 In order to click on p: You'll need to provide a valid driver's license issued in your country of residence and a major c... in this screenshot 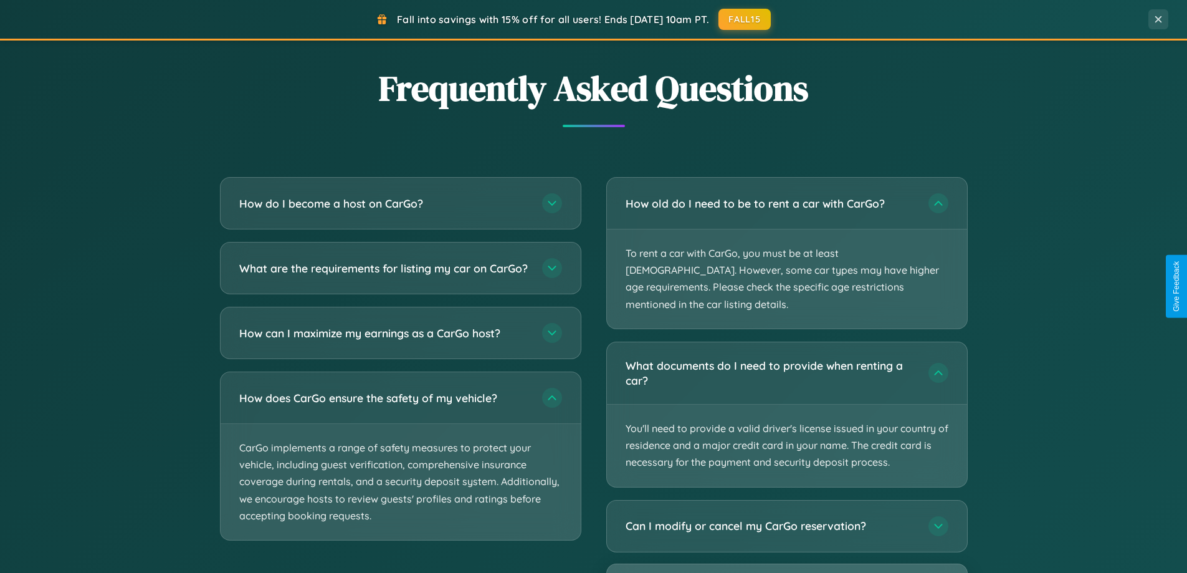, I will do `click(787, 445)`.